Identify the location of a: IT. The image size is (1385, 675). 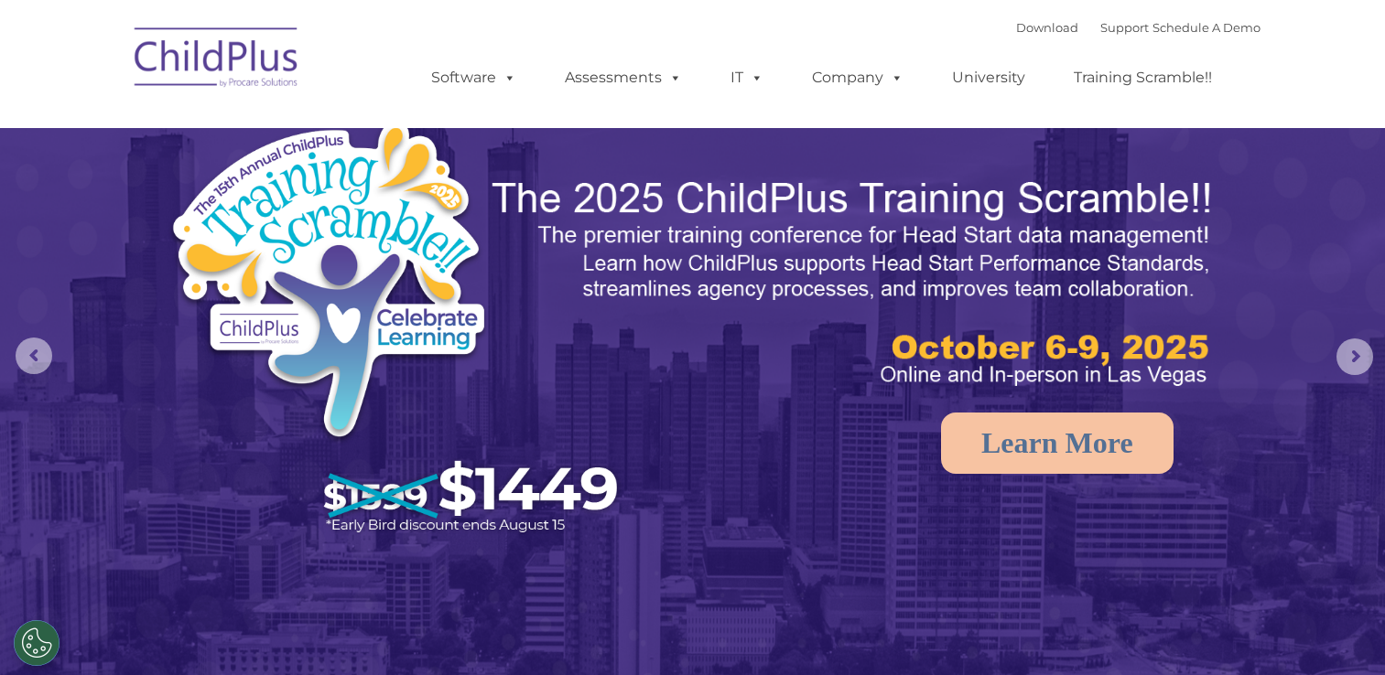
(747, 78).